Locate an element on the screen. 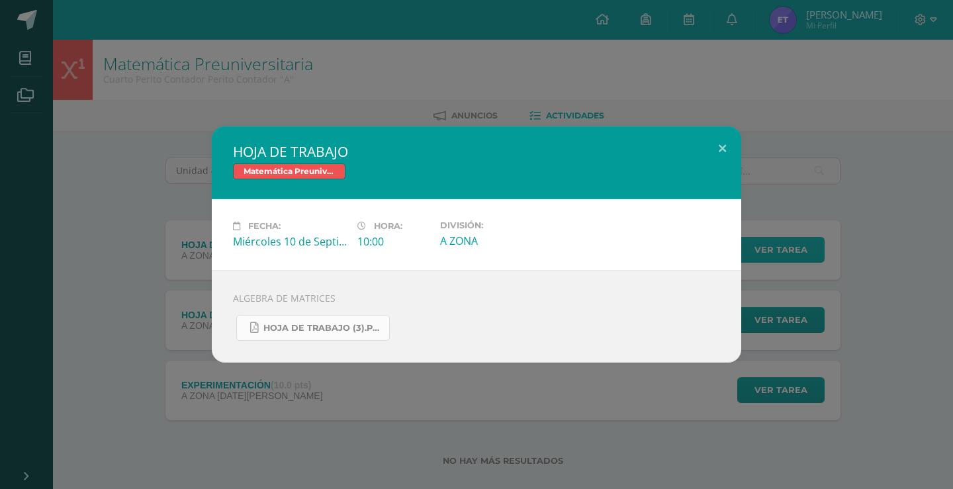 This screenshot has height=489, width=953. label: División: is located at coordinates (497, 225).